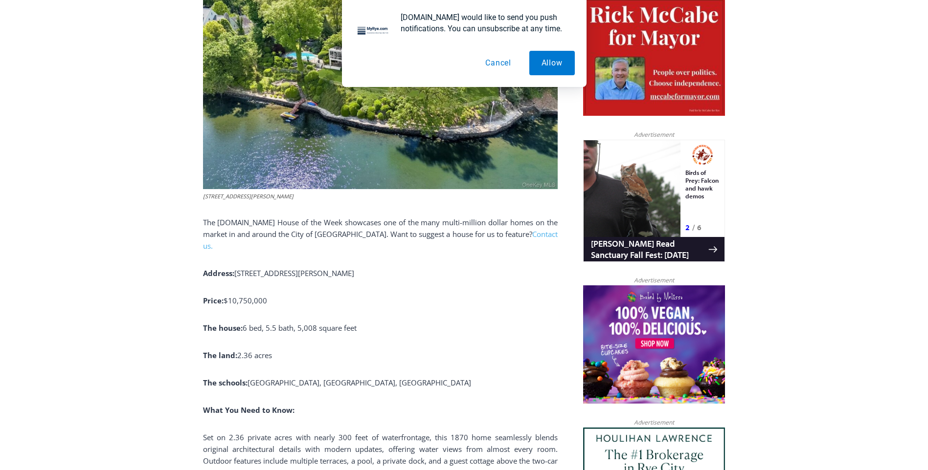 The image size is (928, 470). What do you see at coordinates (225, 383) in the screenshot?
I see `b: The schools:` at bounding box center [225, 383].